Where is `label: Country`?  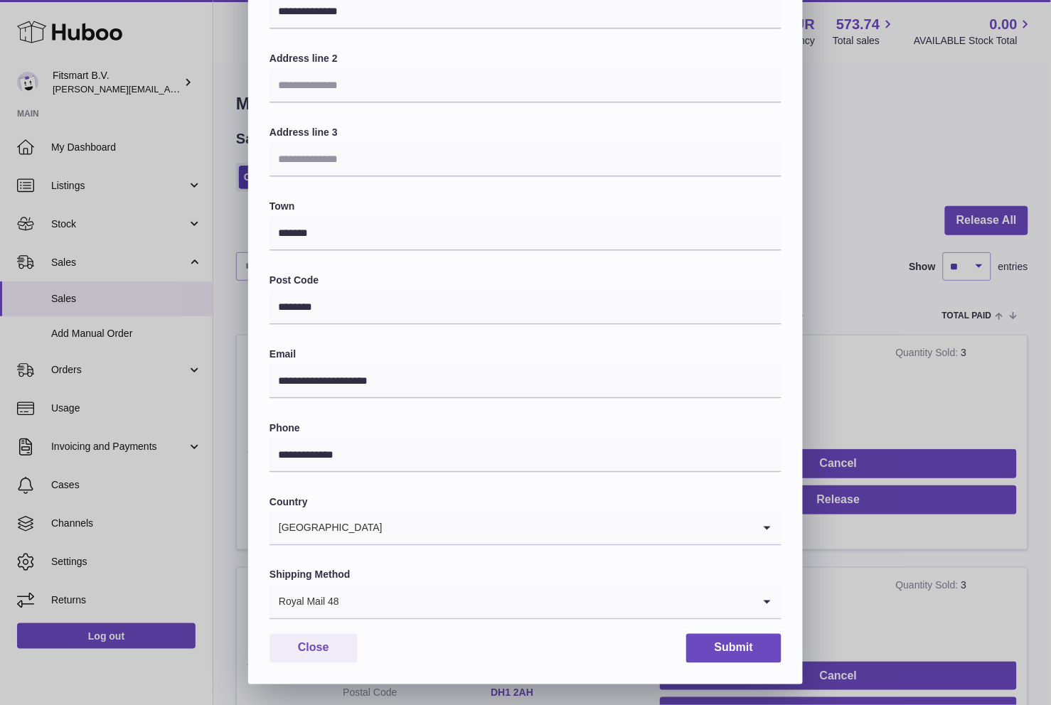 label: Country is located at coordinates (525, 502).